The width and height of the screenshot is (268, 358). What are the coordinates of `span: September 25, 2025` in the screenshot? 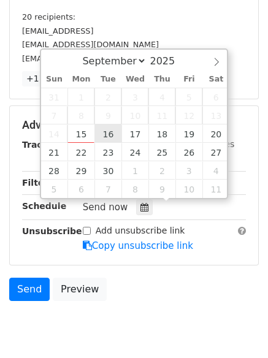 It's located at (162, 152).